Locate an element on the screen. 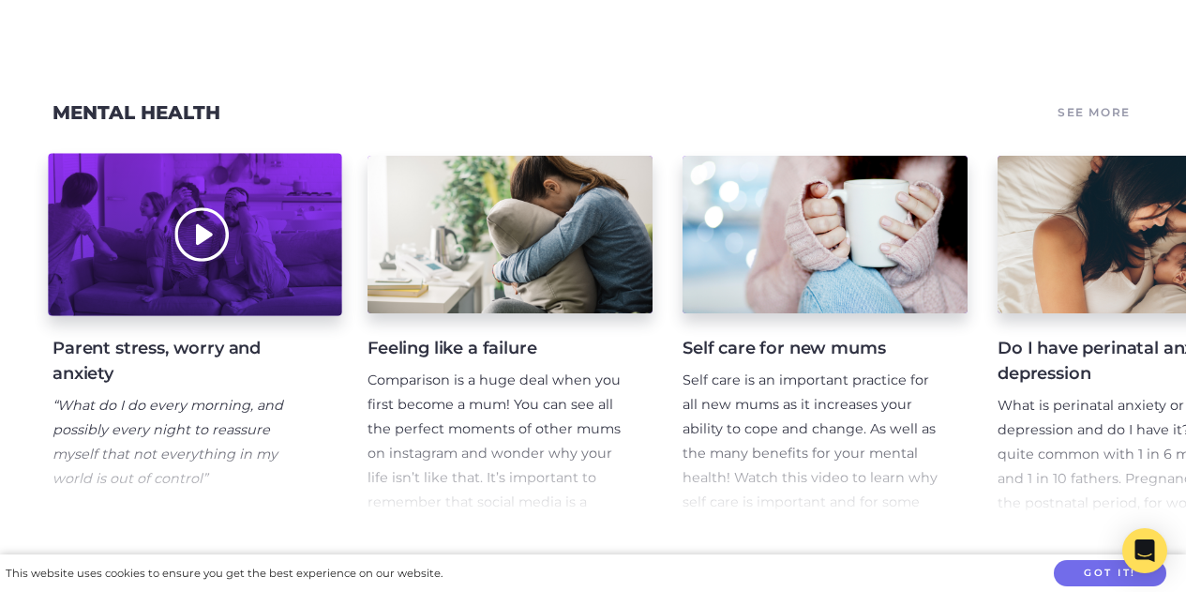  button: Got it! is located at coordinates (1110, 573).